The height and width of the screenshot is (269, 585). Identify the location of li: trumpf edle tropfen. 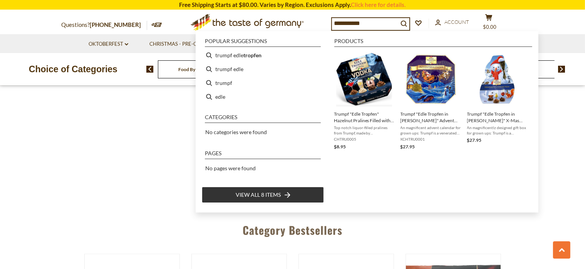
(263, 55).